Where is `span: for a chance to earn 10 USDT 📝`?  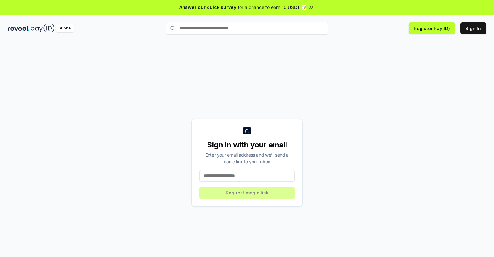
span: for a chance to earn 10 USDT 📝 is located at coordinates (272, 7).